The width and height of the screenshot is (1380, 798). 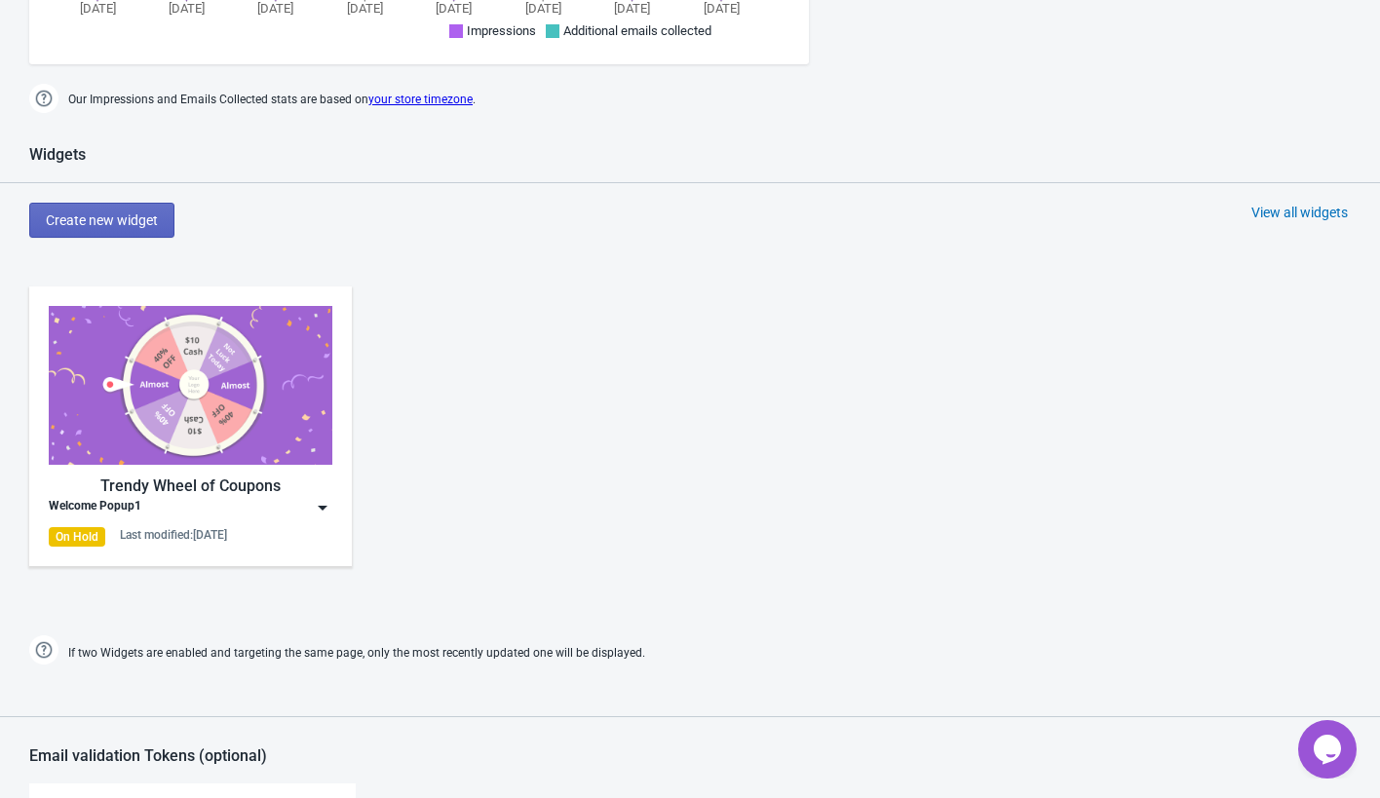 I want to click on img: trendy_game.png, so click(x=190, y=385).